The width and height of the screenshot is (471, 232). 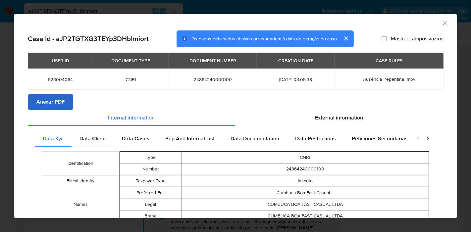 What do you see at coordinates (150, 193) in the screenshot?
I see `td: Preferred Full` at bounding box center [150, 193].